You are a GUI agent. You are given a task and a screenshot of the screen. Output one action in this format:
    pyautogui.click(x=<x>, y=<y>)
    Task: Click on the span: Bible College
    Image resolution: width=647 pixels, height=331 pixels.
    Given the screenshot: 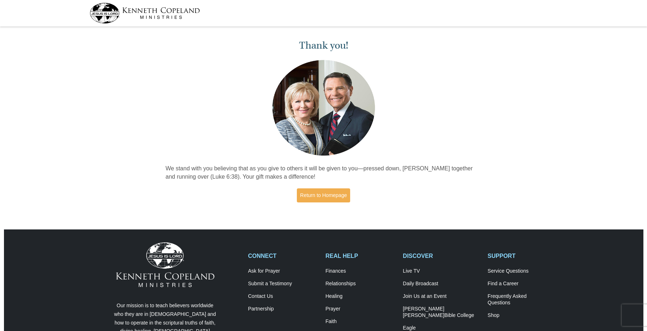 What is the action you would take?
    pyautogui.click(x=459, y=315)
    